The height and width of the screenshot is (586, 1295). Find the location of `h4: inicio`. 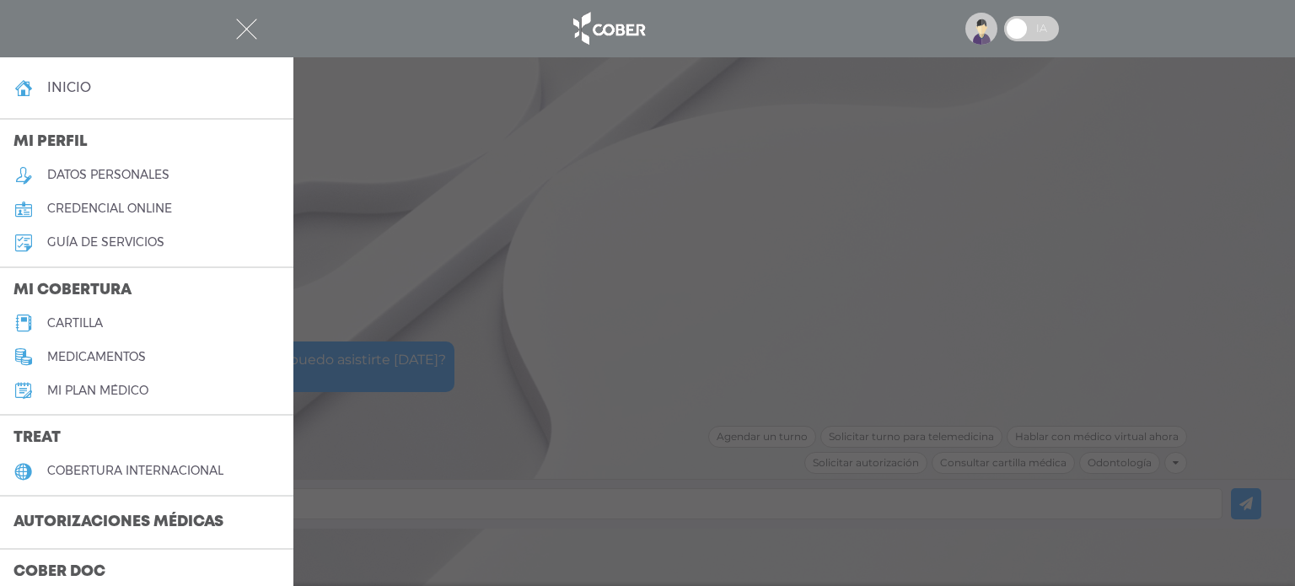

h4: inicio is located at coordinates (69, 87).